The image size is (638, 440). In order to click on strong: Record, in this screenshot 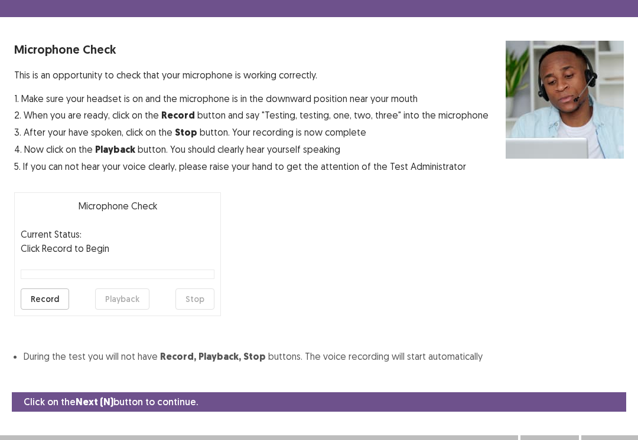, I will do `click(178, 357)`.